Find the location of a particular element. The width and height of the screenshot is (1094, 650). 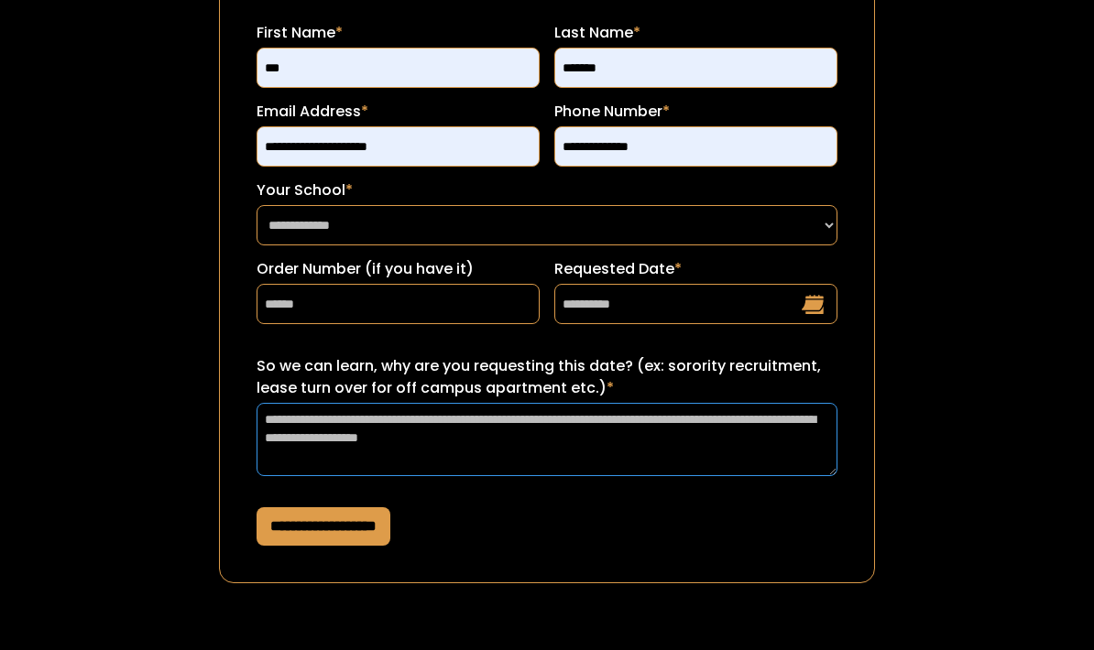

label: Order Number (if you have it) is located at coordinates (398, 269).